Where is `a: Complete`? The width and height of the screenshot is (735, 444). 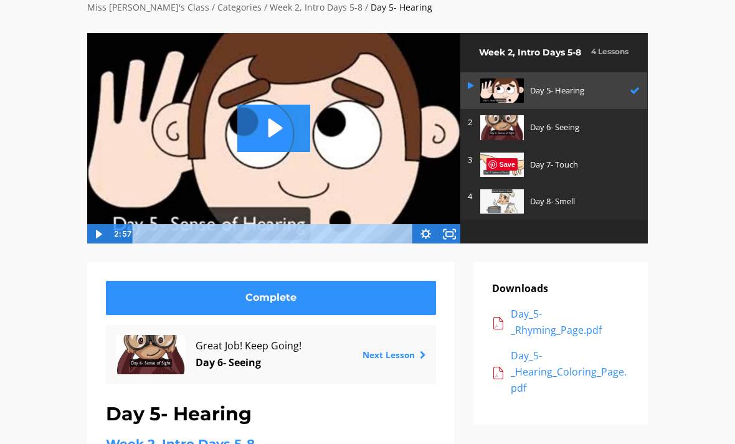
a: Complete is located at coordinates (271, 298).